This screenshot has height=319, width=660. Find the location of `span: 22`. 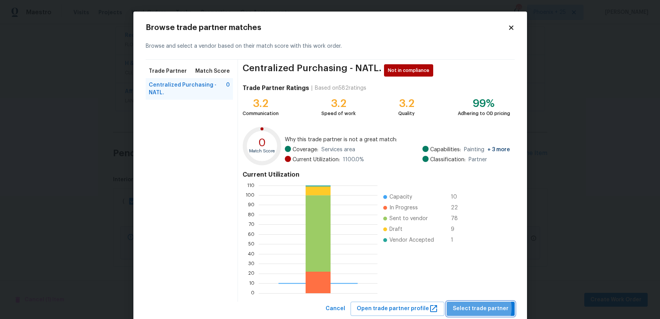

span: 22 is located at coordinates (457, 208).